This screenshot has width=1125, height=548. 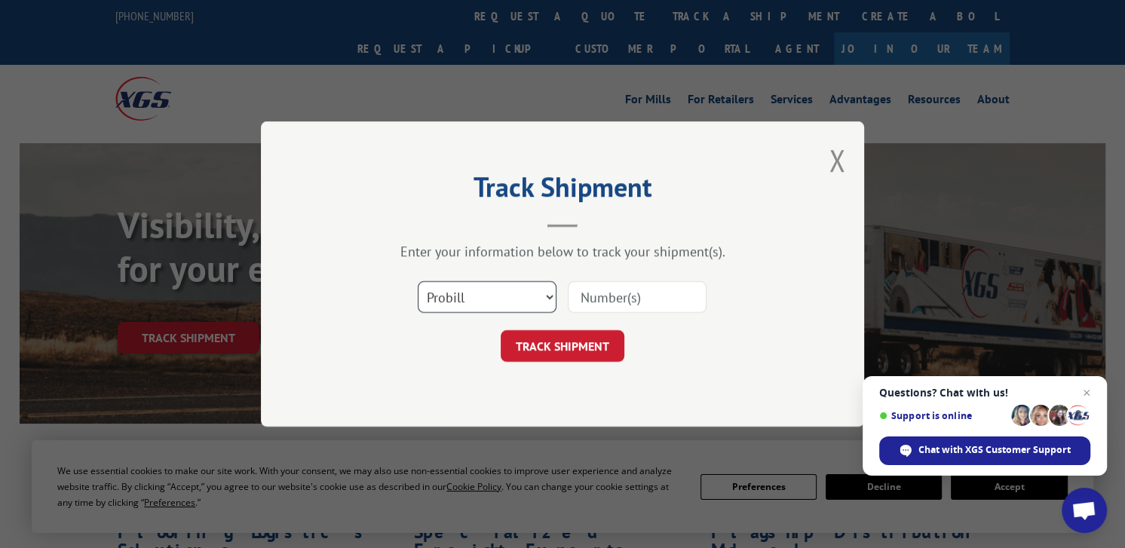 What do you see at coordinates (562, 346) in the screenshot?
I see `button: TRACK SHIPMENT` at bounding box center [562, 346].